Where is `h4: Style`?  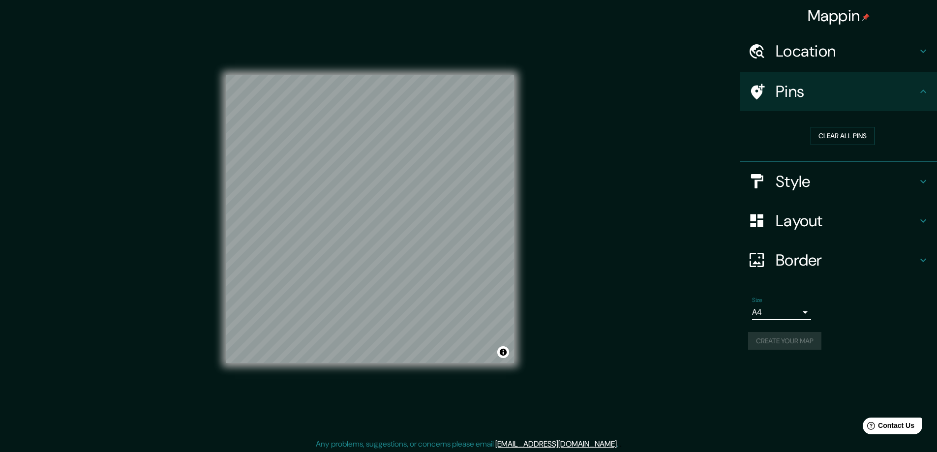
h4: Style is located at coordinates (847, 182).